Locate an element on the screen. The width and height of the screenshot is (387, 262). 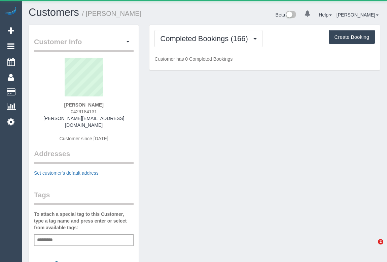
span: Completed Bookings (166) is located at coordinates (206, 38).